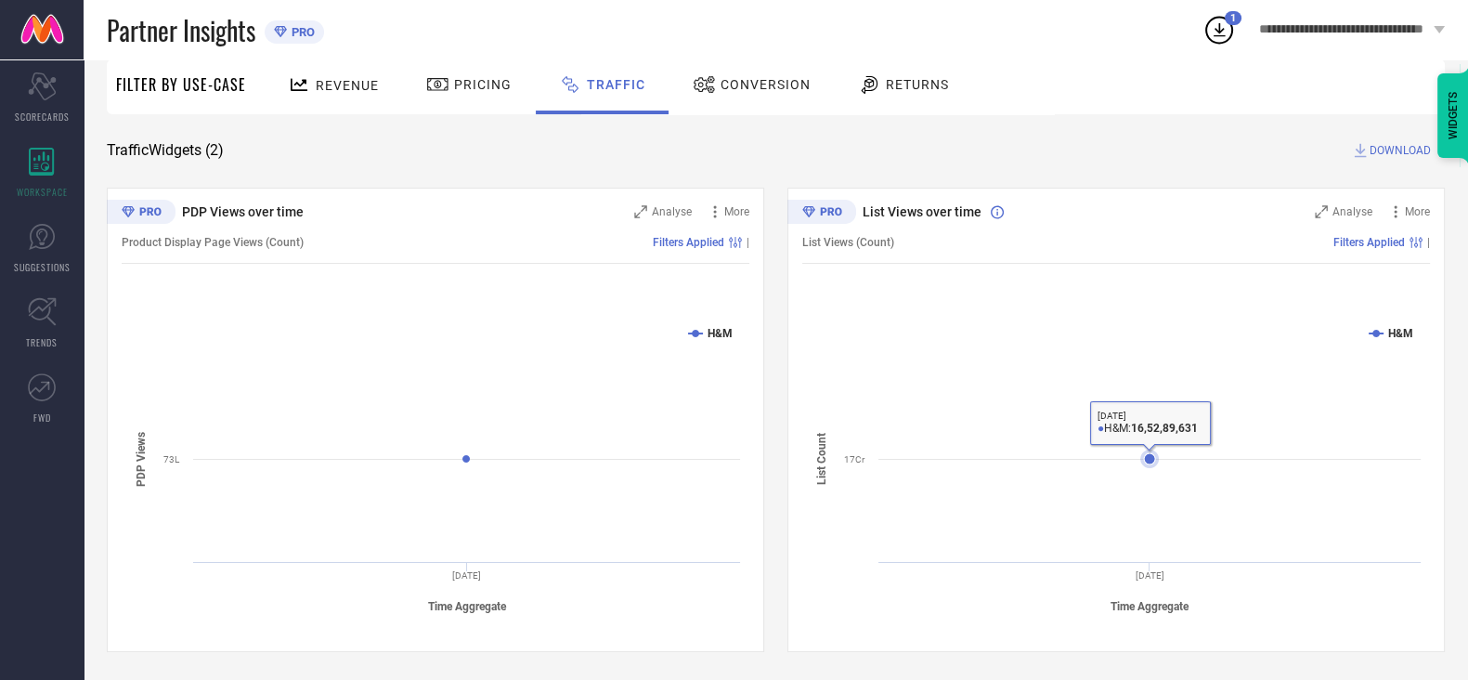 This screenshot has width=1468, height=680. Describe the element at coordinates (42, 191) in the screenshot. I see `span: WORKSPACE` at that location.